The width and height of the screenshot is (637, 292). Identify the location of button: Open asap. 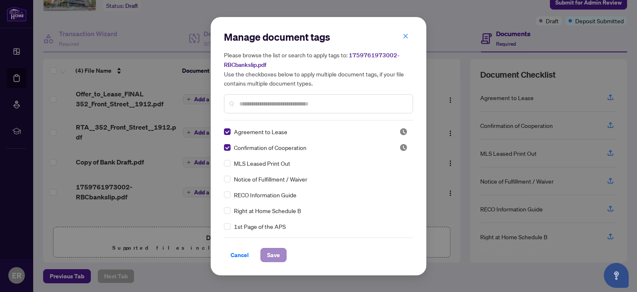
(616, 275).